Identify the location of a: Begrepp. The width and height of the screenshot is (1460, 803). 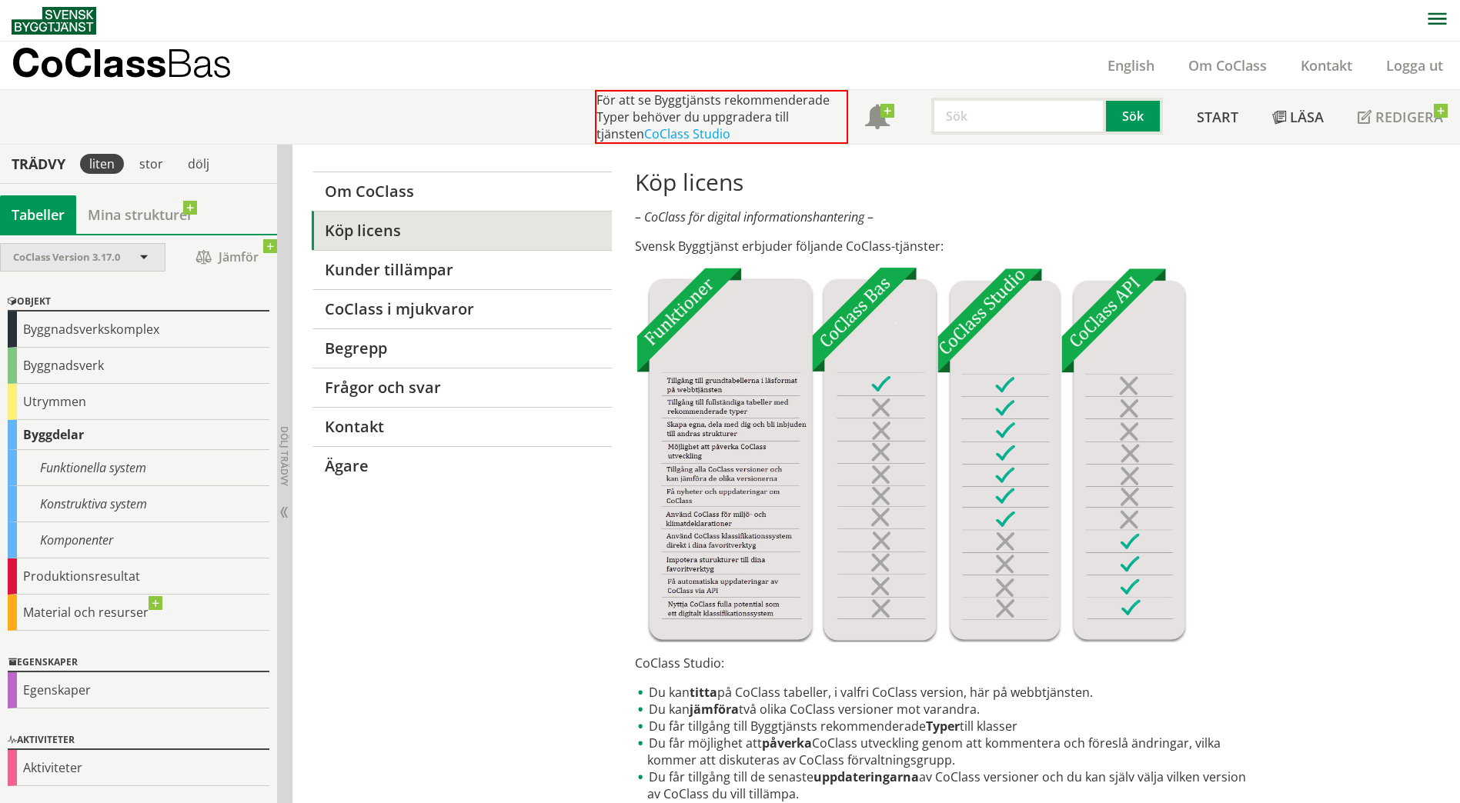
(461, 348).